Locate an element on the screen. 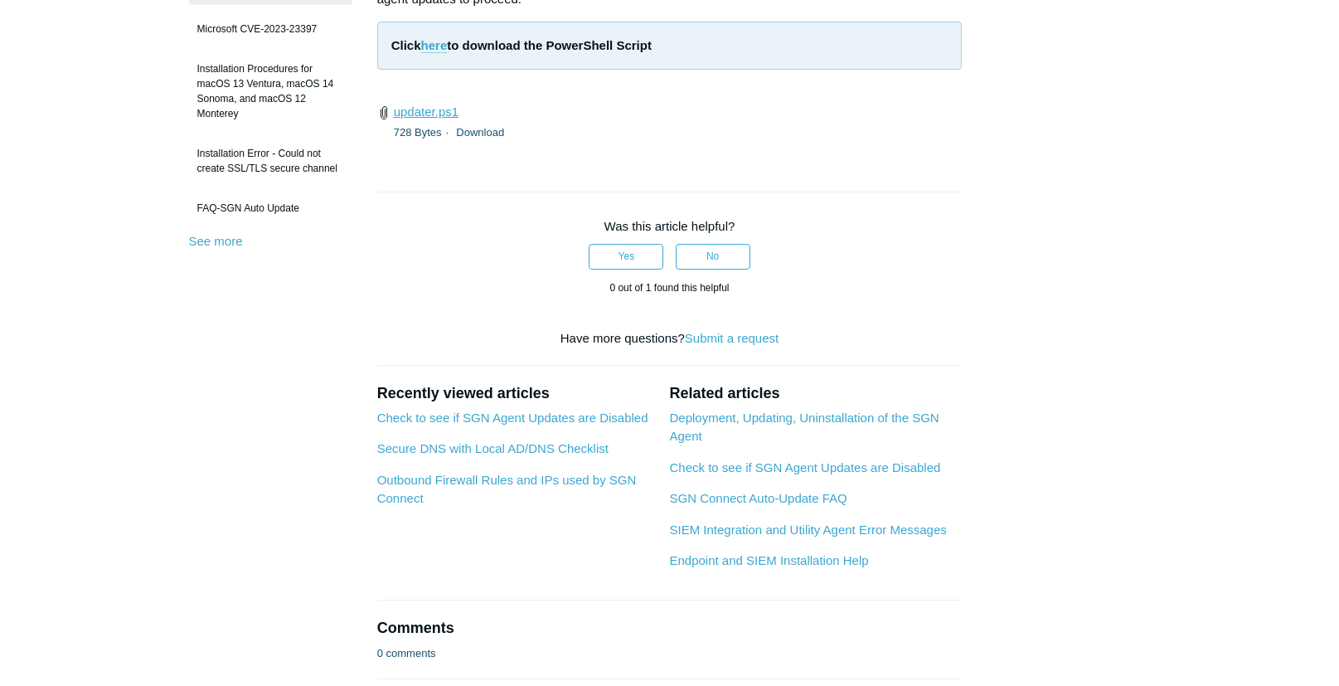 Image resolution: width=1339 pixels, height=686 pixels. a: Endpoint and SIEM Installation Help is located at coordinates (768, 560).